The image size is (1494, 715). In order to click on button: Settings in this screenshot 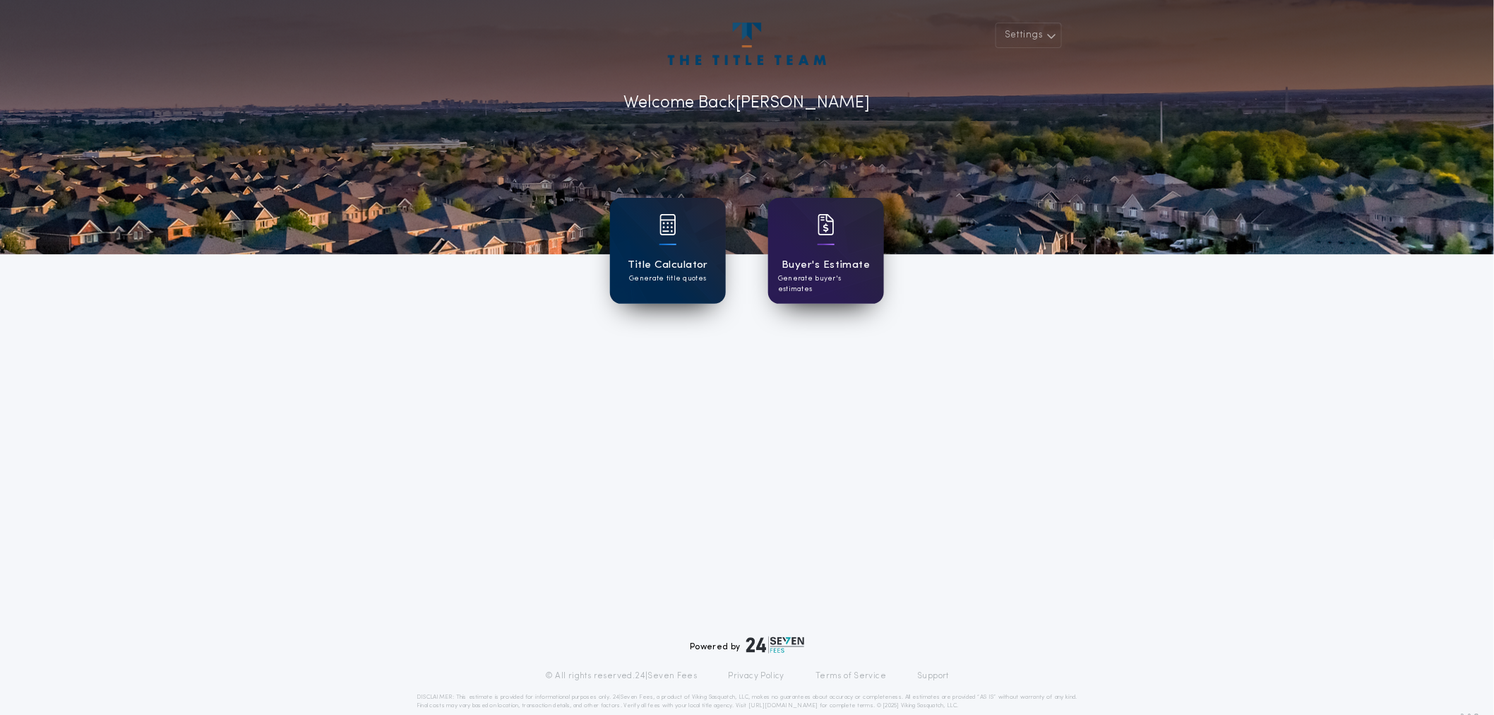, I will do `click(1029, 35)`.